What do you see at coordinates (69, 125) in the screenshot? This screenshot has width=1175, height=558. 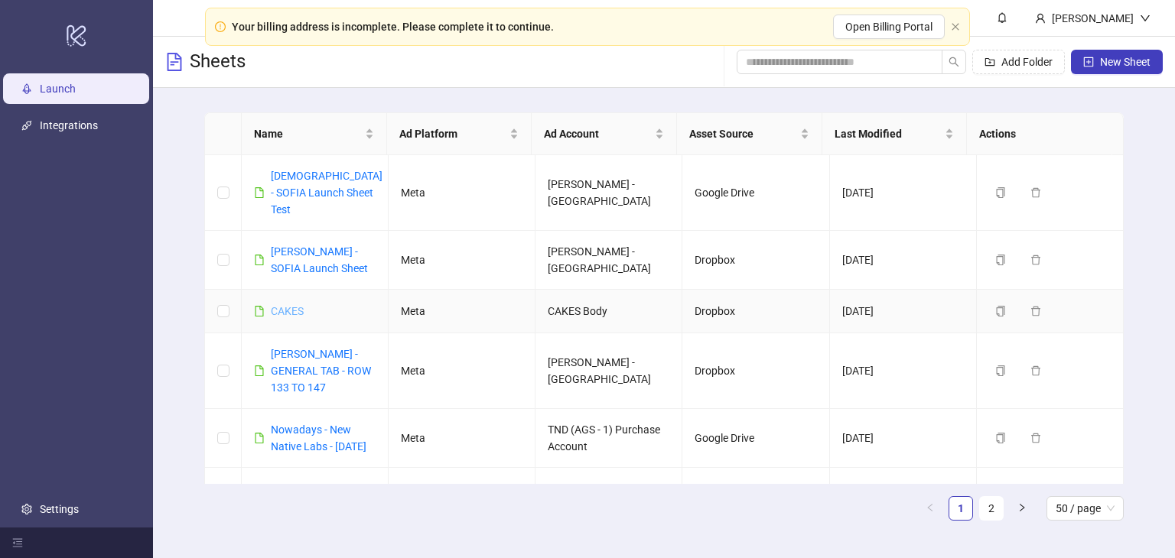 I see `a: Integrations` at bounding box center [69, 125].